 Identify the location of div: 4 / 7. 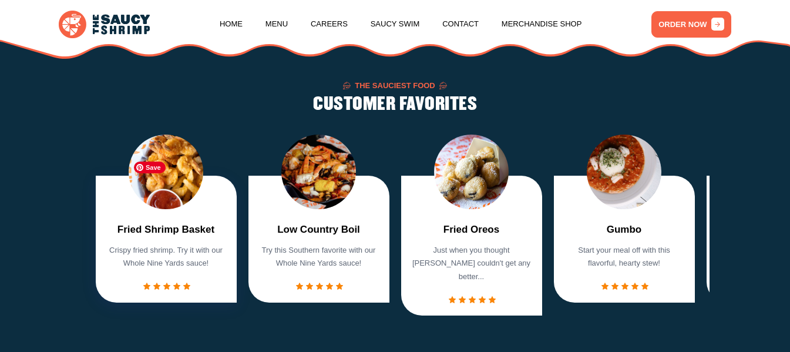
(624, 218).